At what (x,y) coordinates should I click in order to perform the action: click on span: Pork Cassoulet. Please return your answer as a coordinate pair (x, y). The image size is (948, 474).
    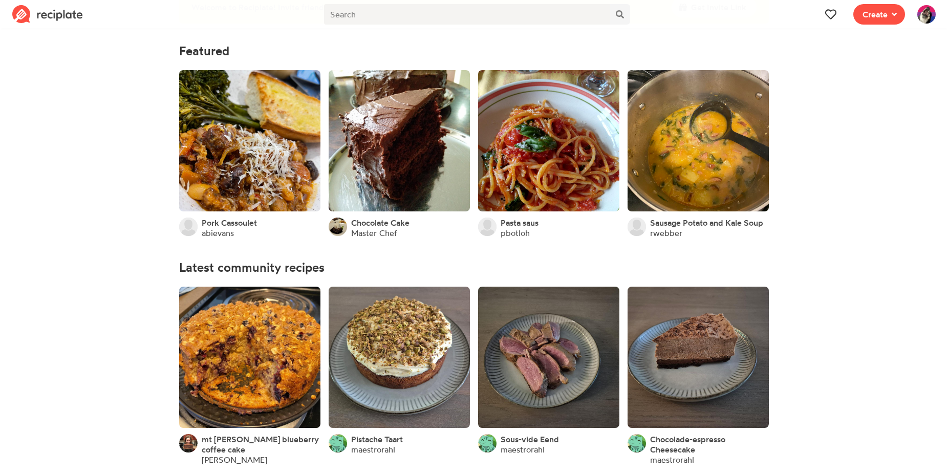
    Looking at the image, I should click on (229, 223).